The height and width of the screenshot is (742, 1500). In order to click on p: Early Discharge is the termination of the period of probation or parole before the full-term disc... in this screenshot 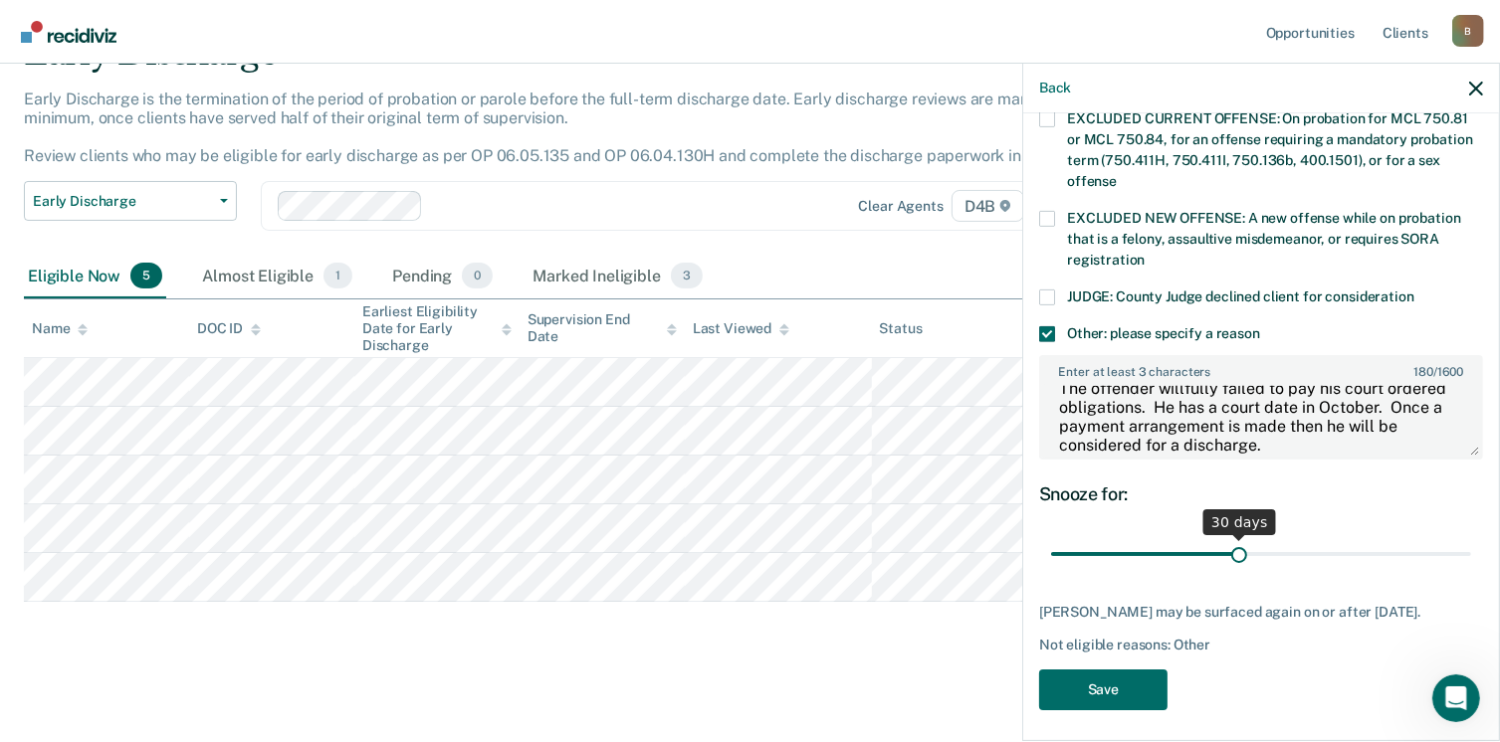, I will do `click(558, 127)`.